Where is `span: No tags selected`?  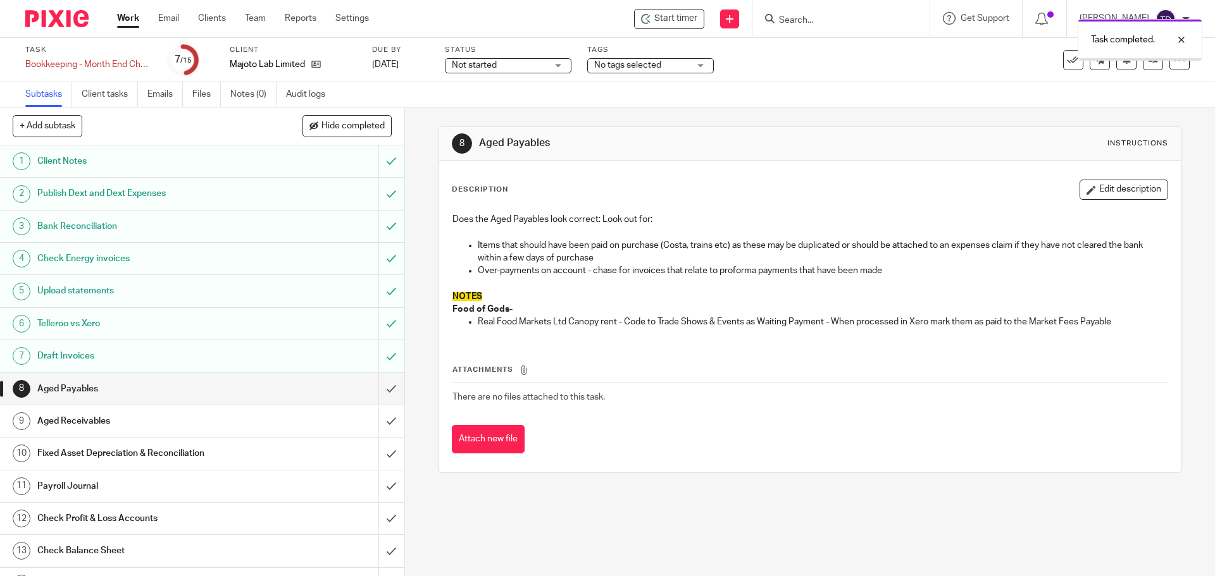 span: No tags selected is located at coordinates (628, 65).